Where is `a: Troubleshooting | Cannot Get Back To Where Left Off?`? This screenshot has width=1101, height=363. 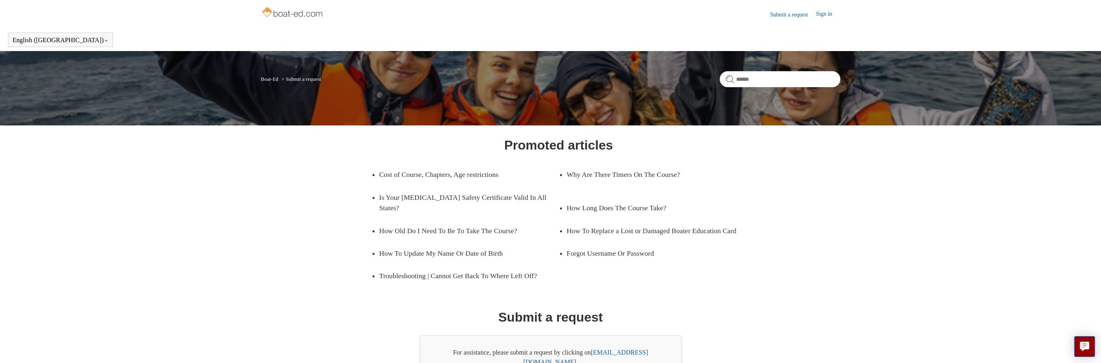
a: Troubleshooting | Cannot Get Back To Where Left Off? is located at coordinates (469, 276).